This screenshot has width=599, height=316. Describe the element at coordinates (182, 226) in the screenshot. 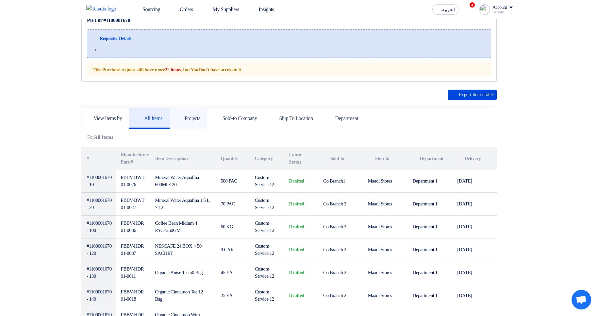

I see `td: Coffee Bean Midium 4 PAC×250GM` at that location.